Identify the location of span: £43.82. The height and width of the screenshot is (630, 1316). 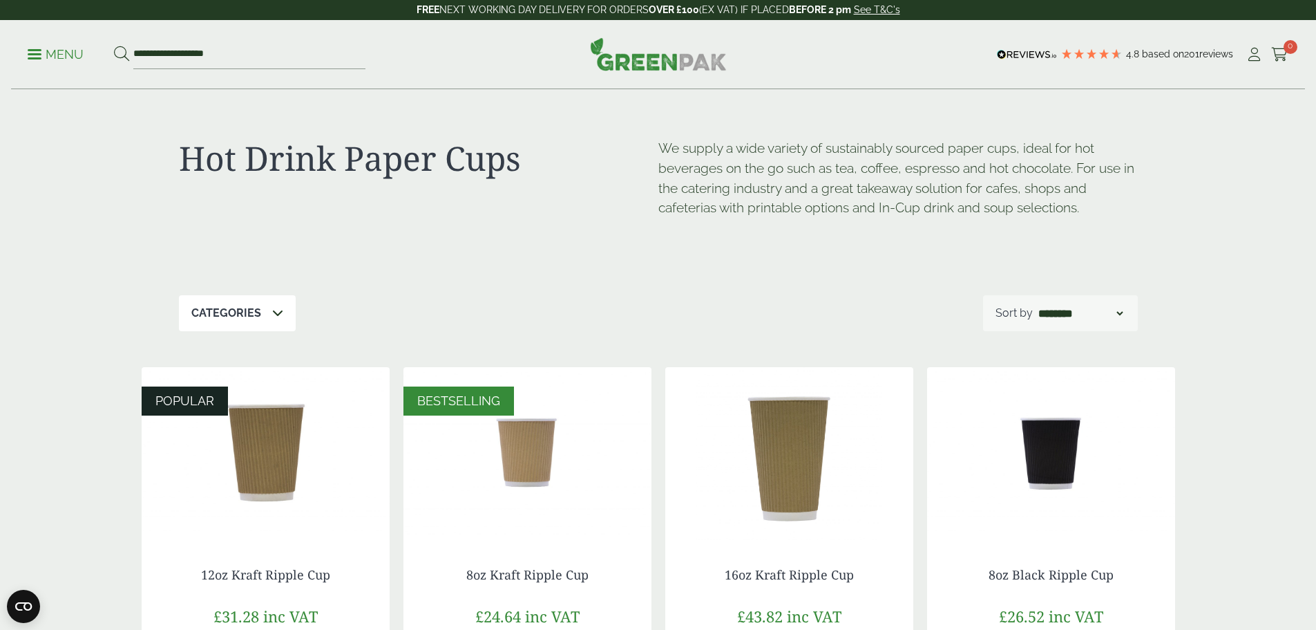
(760, 616).